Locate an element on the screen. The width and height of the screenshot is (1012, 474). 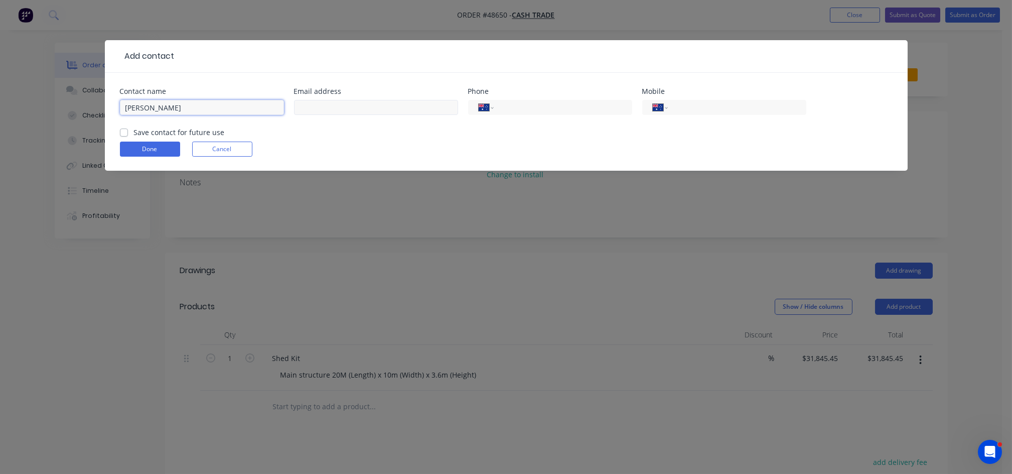
label: Save contact for future use is located at coordinates (179, 132).